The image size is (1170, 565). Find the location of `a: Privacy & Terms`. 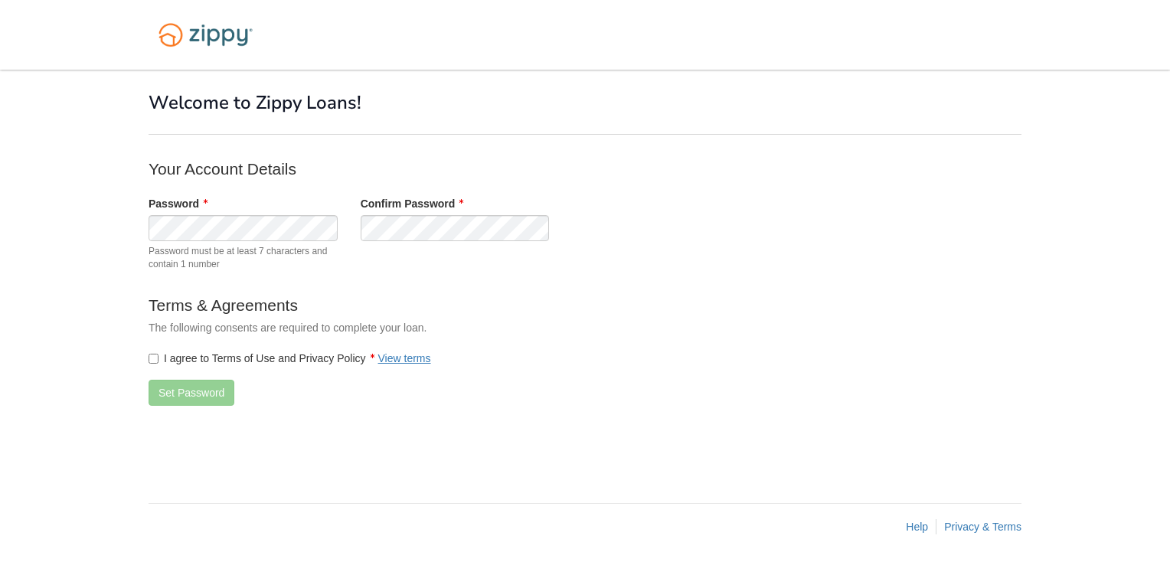

a: Privacy & Terms is located at coordinates (982, 527).